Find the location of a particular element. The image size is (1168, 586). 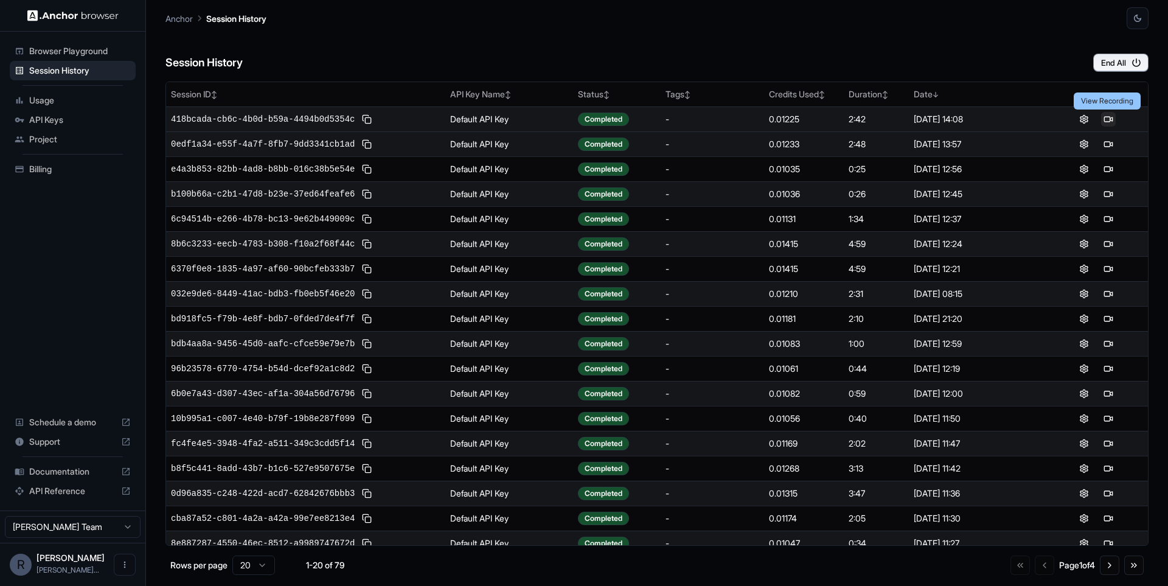

div: 2:42 is located at coordinates (876, 119).